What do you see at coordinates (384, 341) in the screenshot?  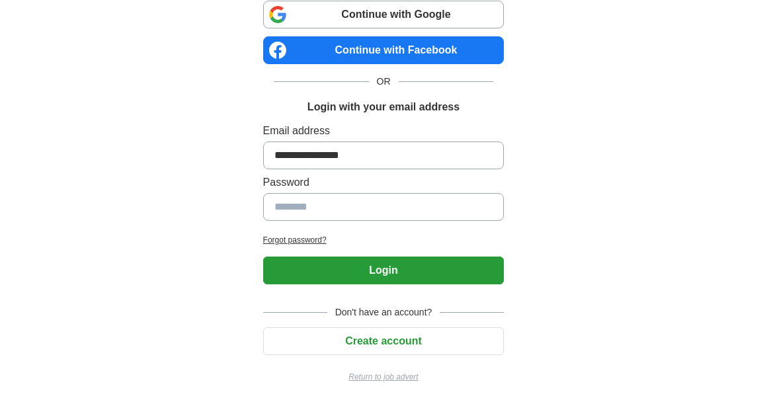 I see `button: Create account` at bounding box center [384, 341].